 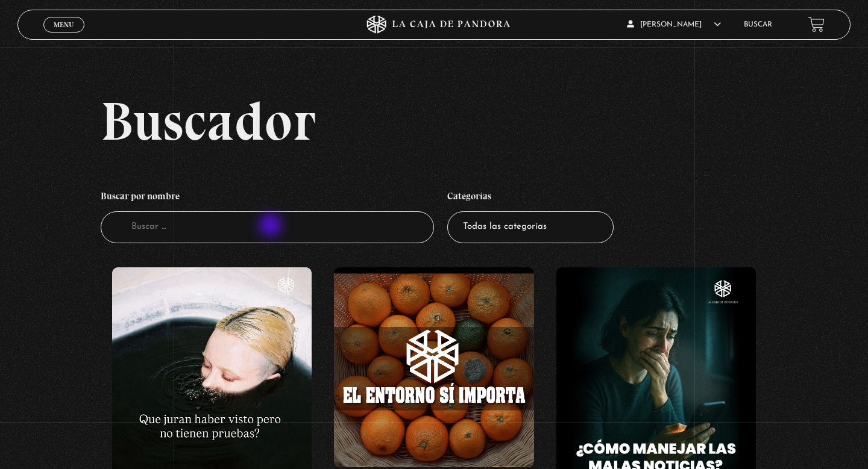 What do you see at coordinates (475, 121) in the screenshot?
I see `h2: Buscador` at bounding box center [475, 121].